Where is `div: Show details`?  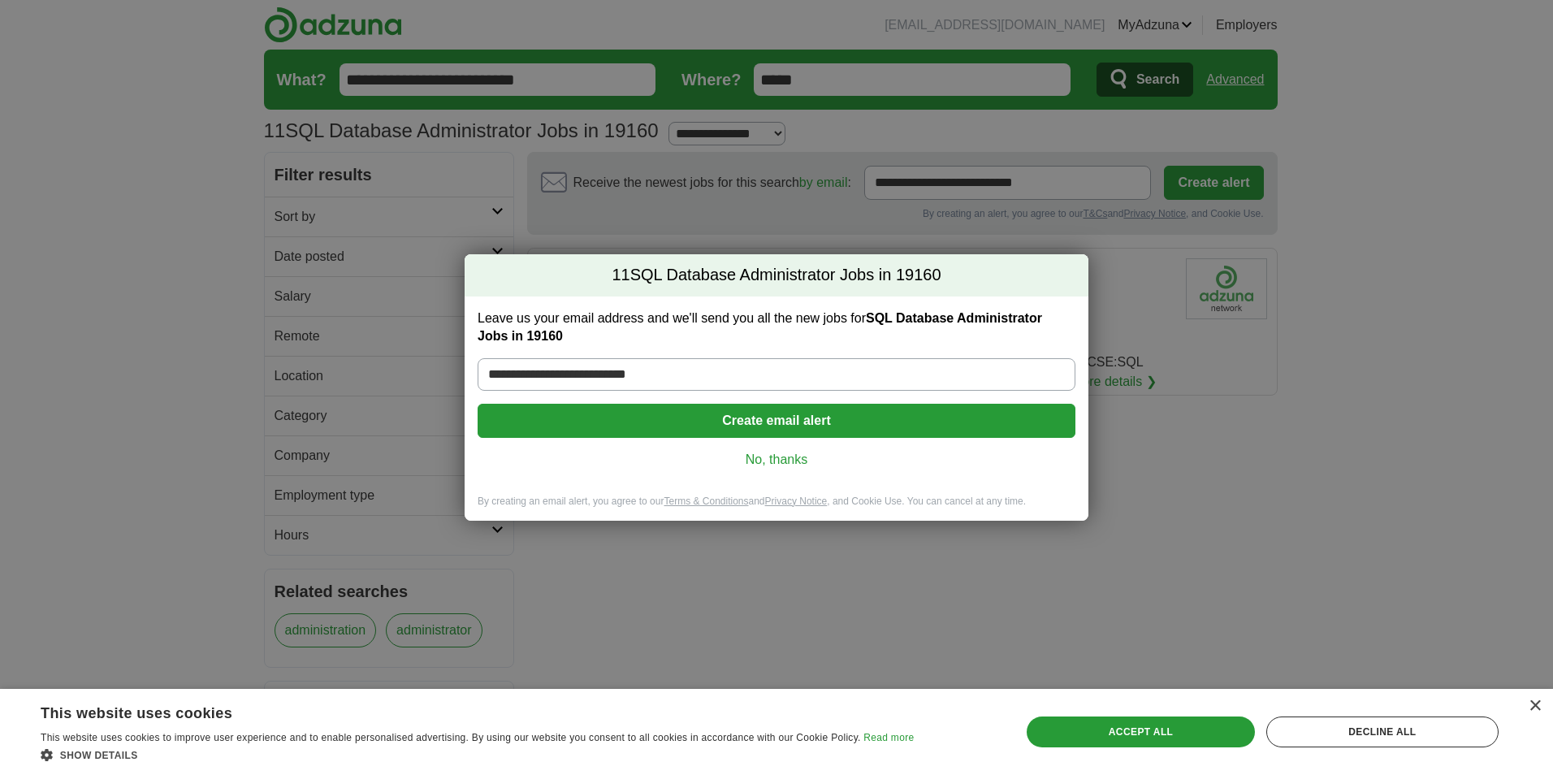 div: Show details is located at coordinates (477, 755).